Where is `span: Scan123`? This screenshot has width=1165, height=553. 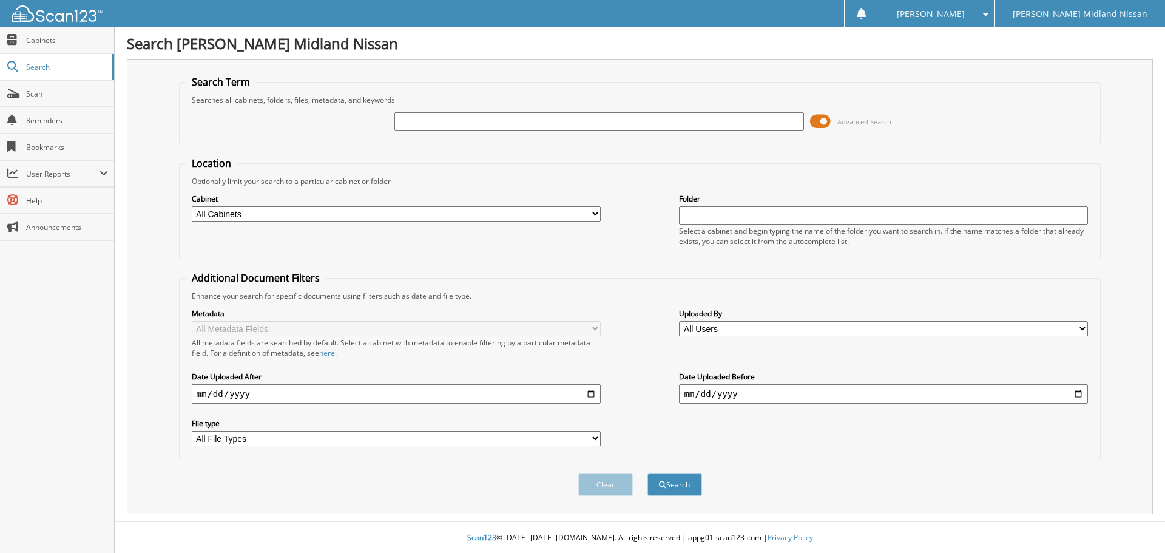 span: Scan123 is located at coordinates (482, 537).